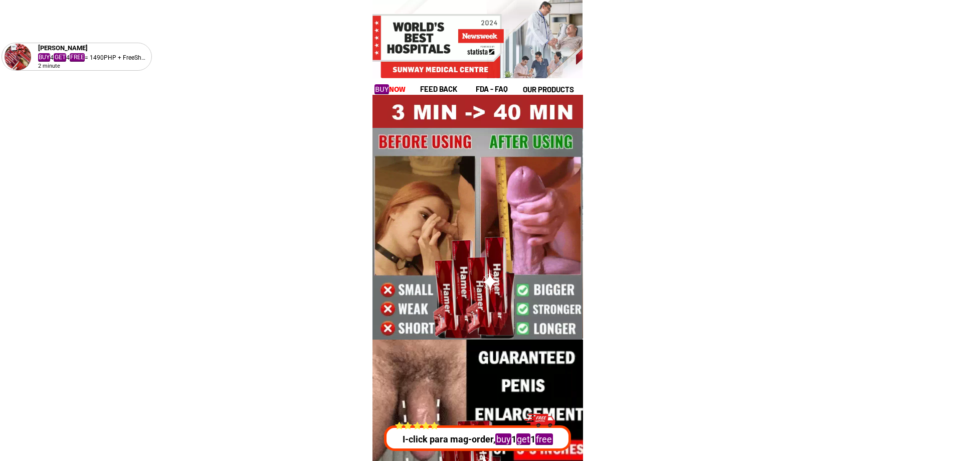  What do you see at coordinates (447, 89) in the screenshot?
I see `h1: feed back` at bounding box center [447, 89].